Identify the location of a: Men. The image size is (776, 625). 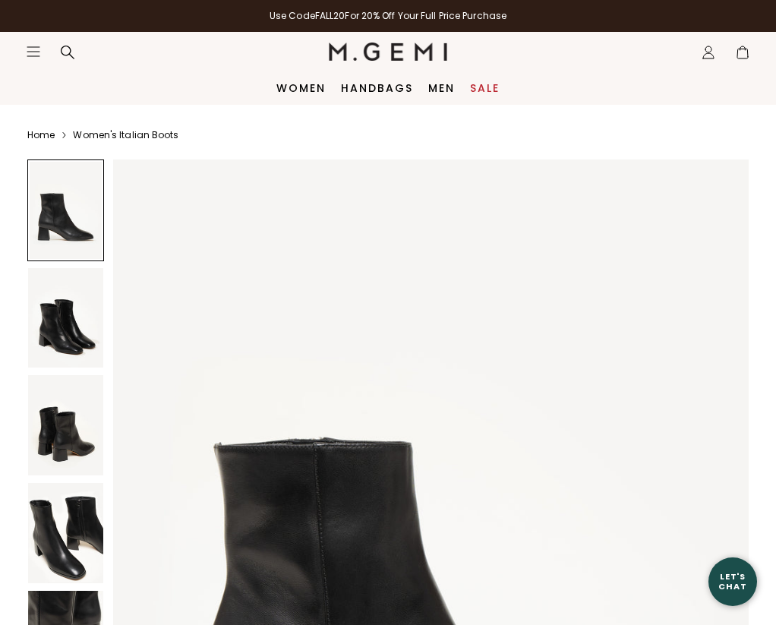
(441, 88).